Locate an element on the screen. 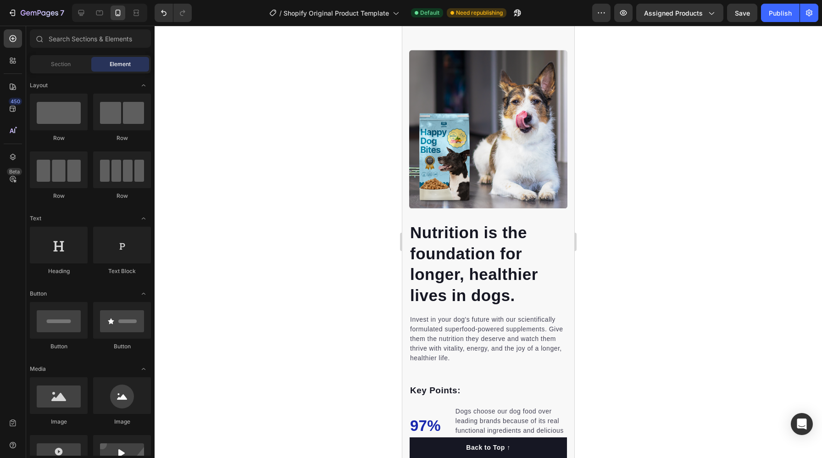 The image size is (822, 458). div: Heading is located at coordinates (59, 271).